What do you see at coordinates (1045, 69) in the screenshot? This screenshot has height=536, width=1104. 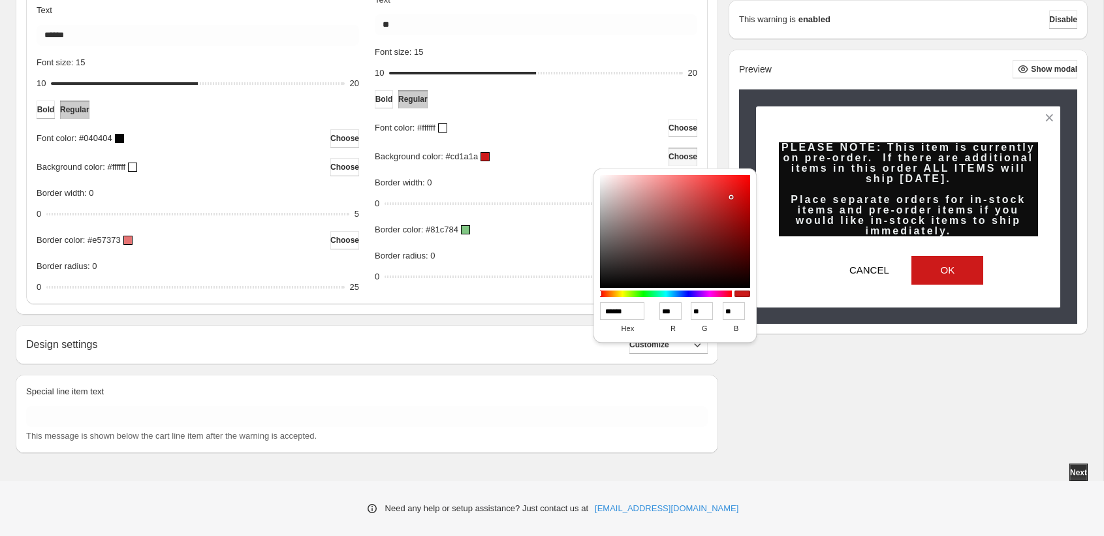 I see `button: Show modal` at bounding box center [1045, 69].